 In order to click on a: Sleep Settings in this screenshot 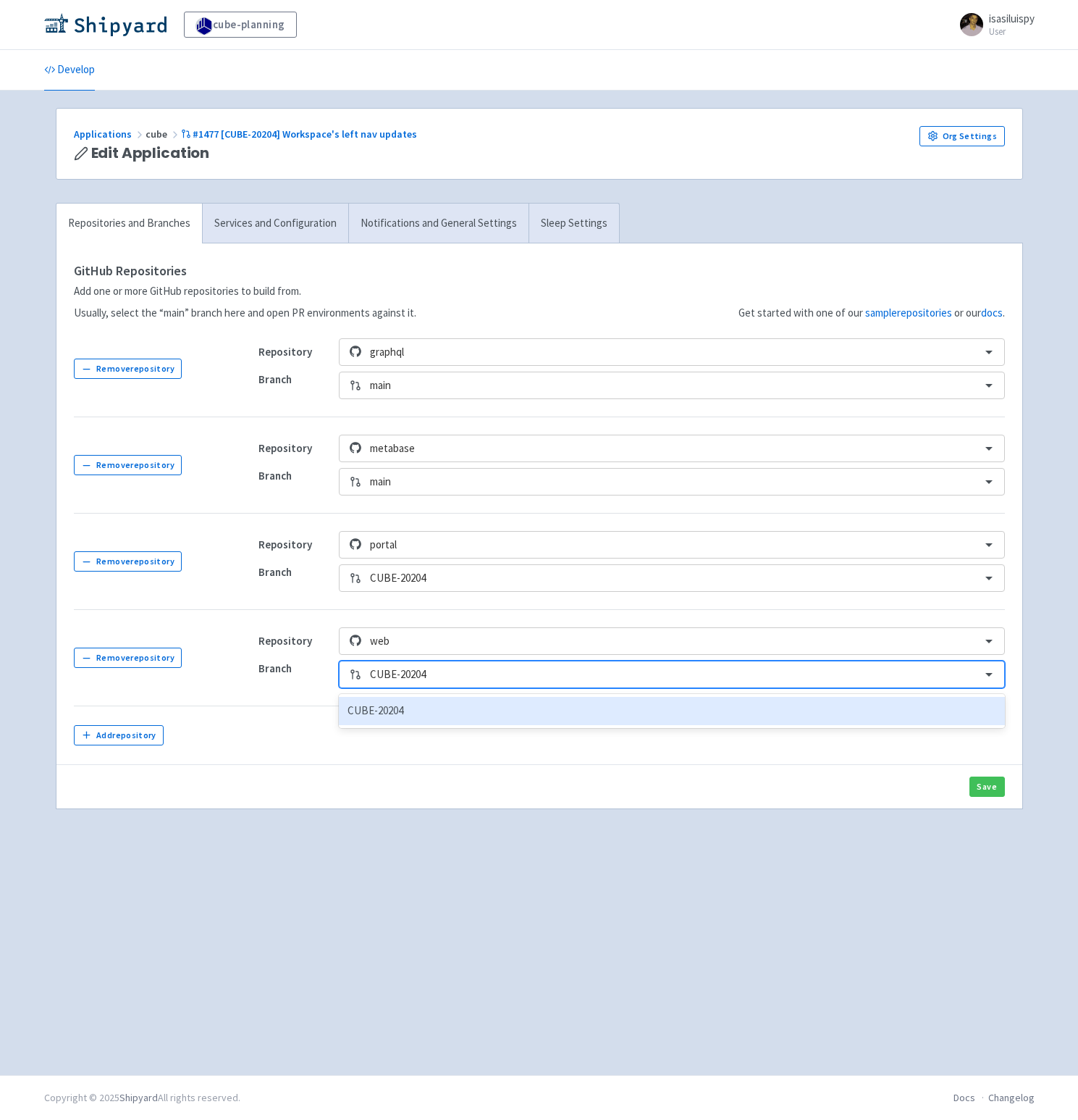, I will do `click(573, 223)`.